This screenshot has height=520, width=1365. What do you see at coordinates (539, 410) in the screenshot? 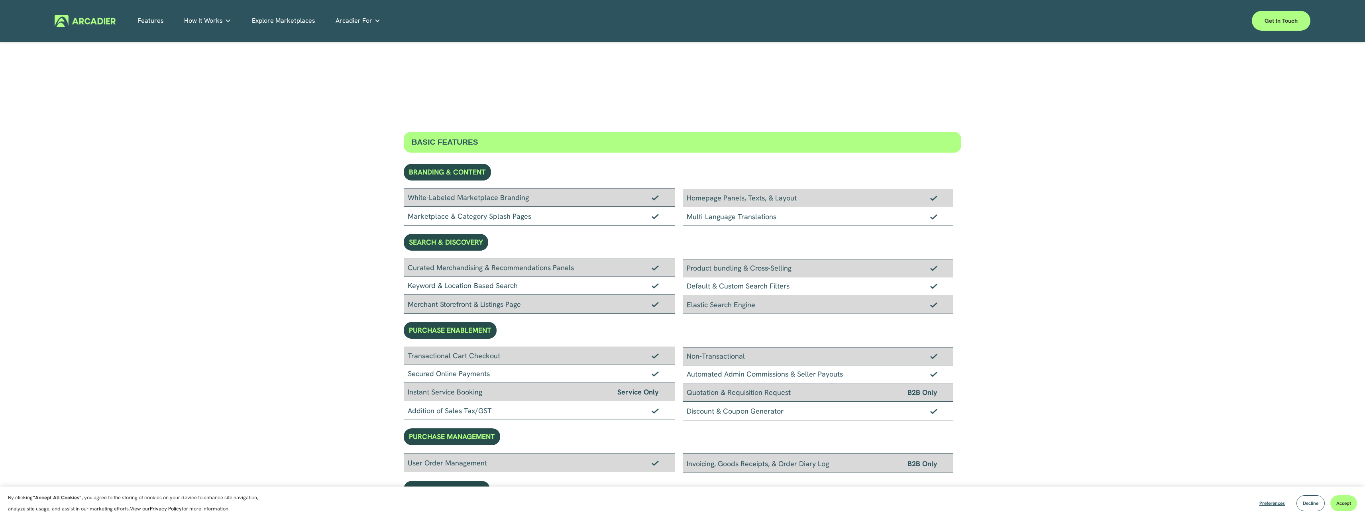
I see `div: Addition of Sales Tax/GST` at bounding box center [539, 410].